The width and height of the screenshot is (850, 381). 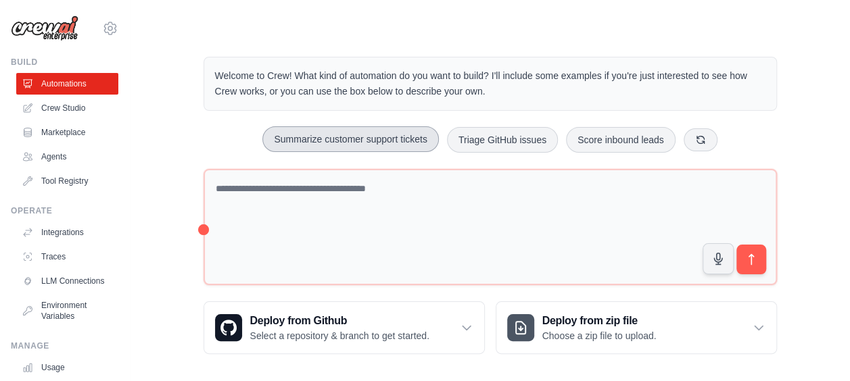 I want to click on a: Crew Studio, so click(x=67, y=108).